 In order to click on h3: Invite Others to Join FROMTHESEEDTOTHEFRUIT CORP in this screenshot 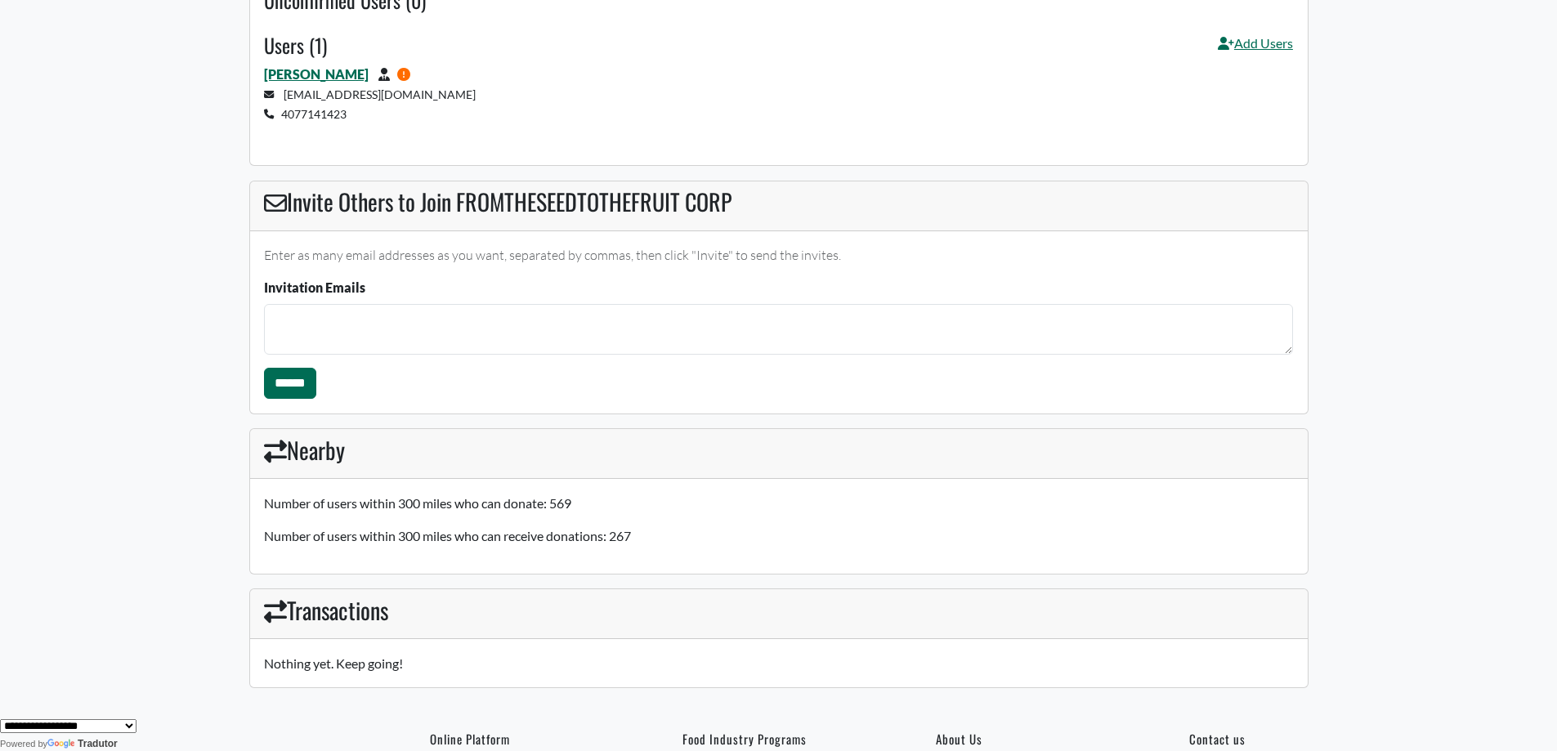, I will do `click(778, 202)`.